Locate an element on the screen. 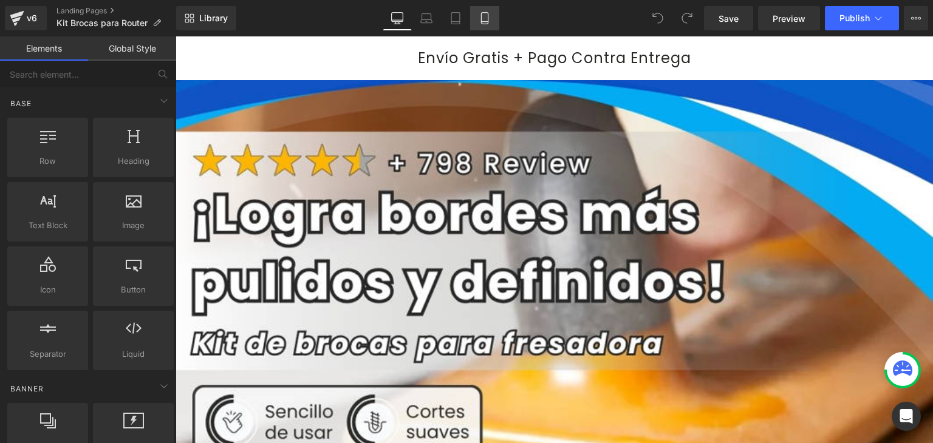 The image size is (933, 443). span: Library is located at coordinates (213, 18).